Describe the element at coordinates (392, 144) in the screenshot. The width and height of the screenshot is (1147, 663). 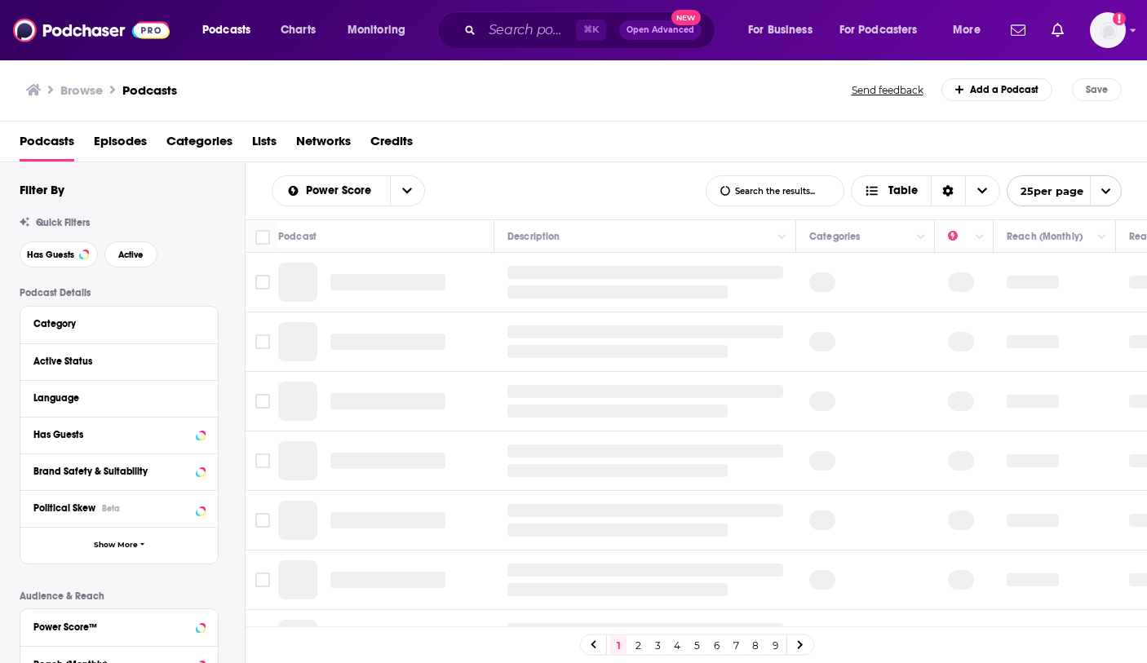
I see `a: Credits` at that location.